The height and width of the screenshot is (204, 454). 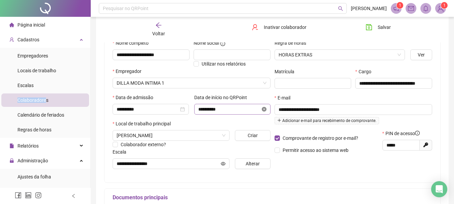 I want to click on span: Voltar, so click(x=159, y=34).